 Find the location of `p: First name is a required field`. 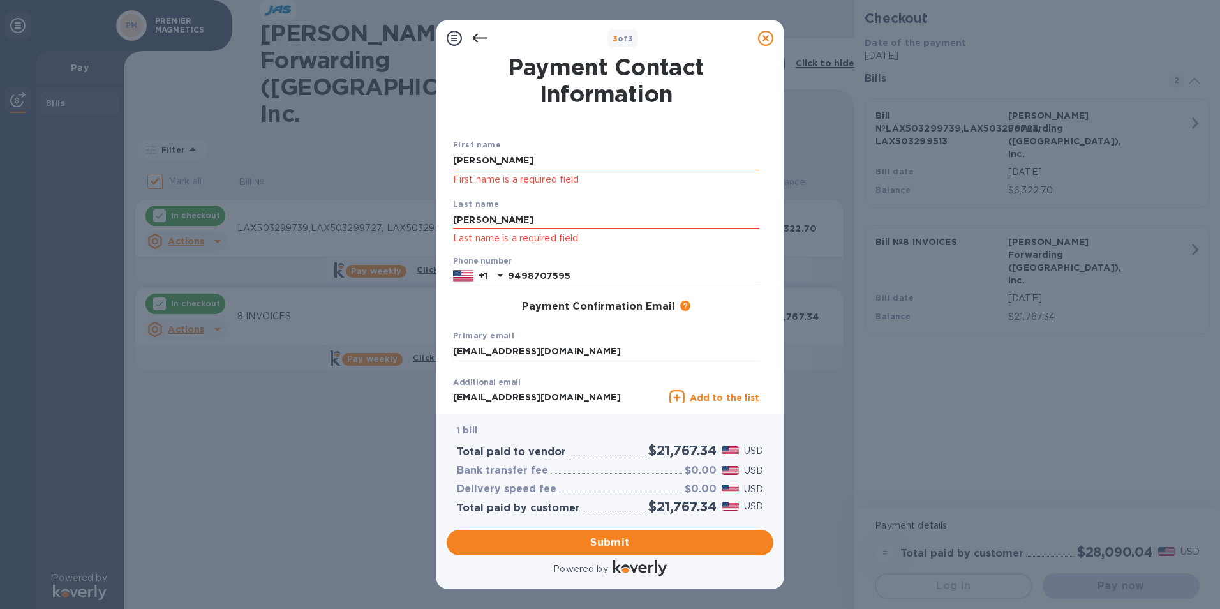

p: First name is a required field is located at coordinates (606, 179).